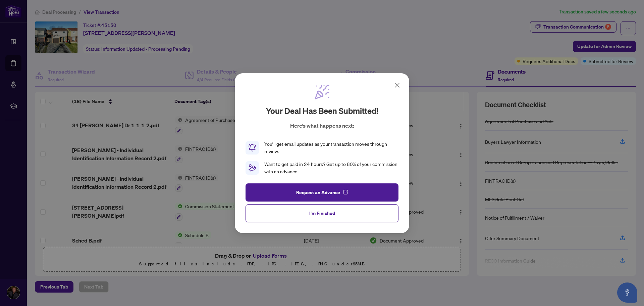 This screenshot has height=306, width=644. I want to click on div: Want to get paid in 24 hours? Get up to 80% of your commission with an advance., so click(331, 168).